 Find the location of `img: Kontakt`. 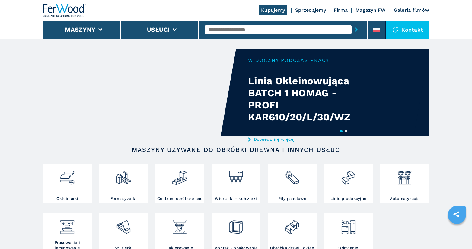

img: Kontakt is located at coordinates (395, 30).